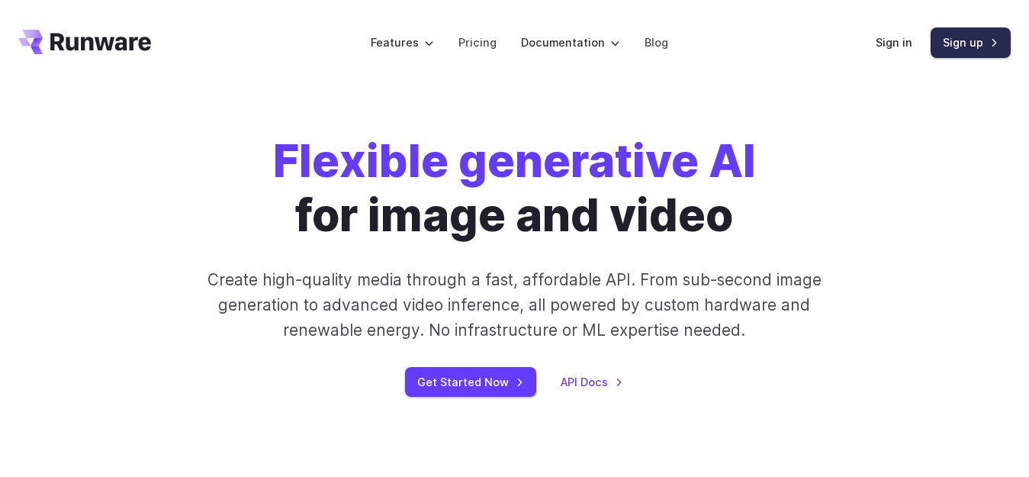 This screenshot has height=477, width=1029. I want to click on a: Sign up, so click(971, 42).